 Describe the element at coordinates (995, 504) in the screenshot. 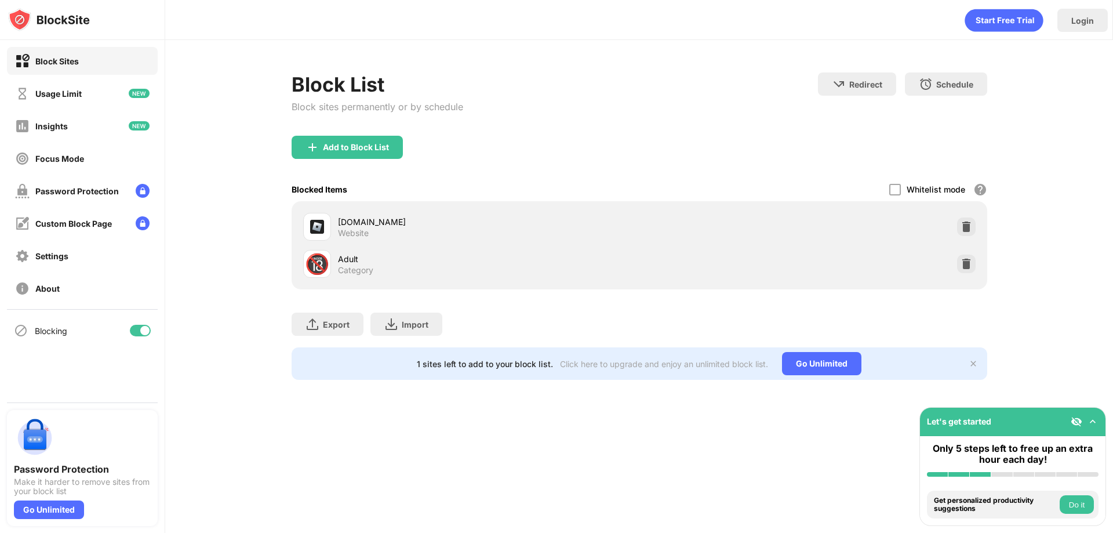

I see `div: Get personalized productivity suggestions` at that location.